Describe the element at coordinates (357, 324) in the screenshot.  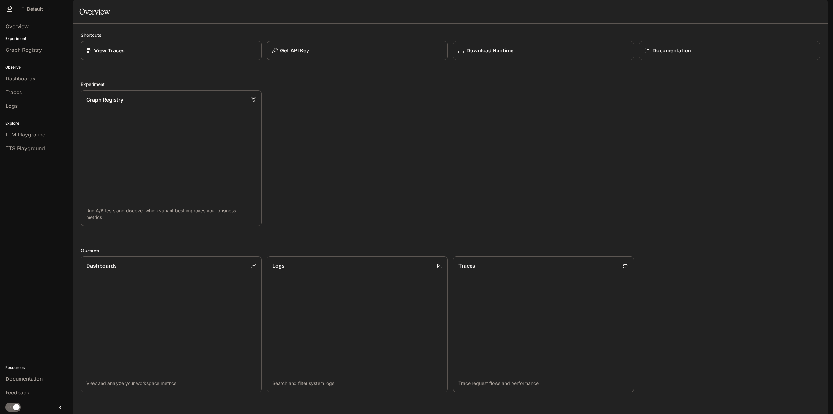
I see `a: LogsSearch and filter system logs` at that location.